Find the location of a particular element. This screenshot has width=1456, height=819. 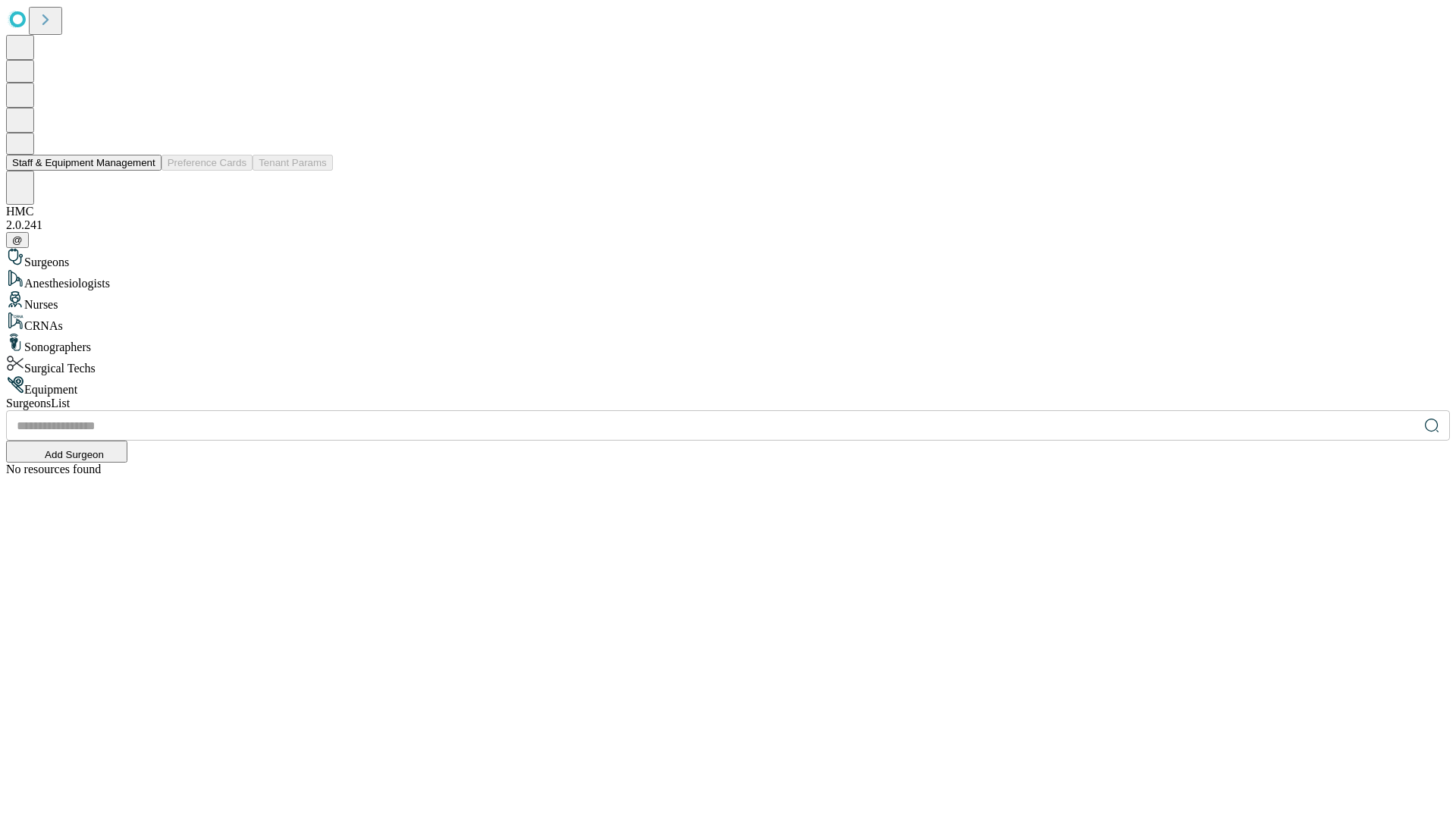

button: Tenant Params is located at coordinates (293, 162).